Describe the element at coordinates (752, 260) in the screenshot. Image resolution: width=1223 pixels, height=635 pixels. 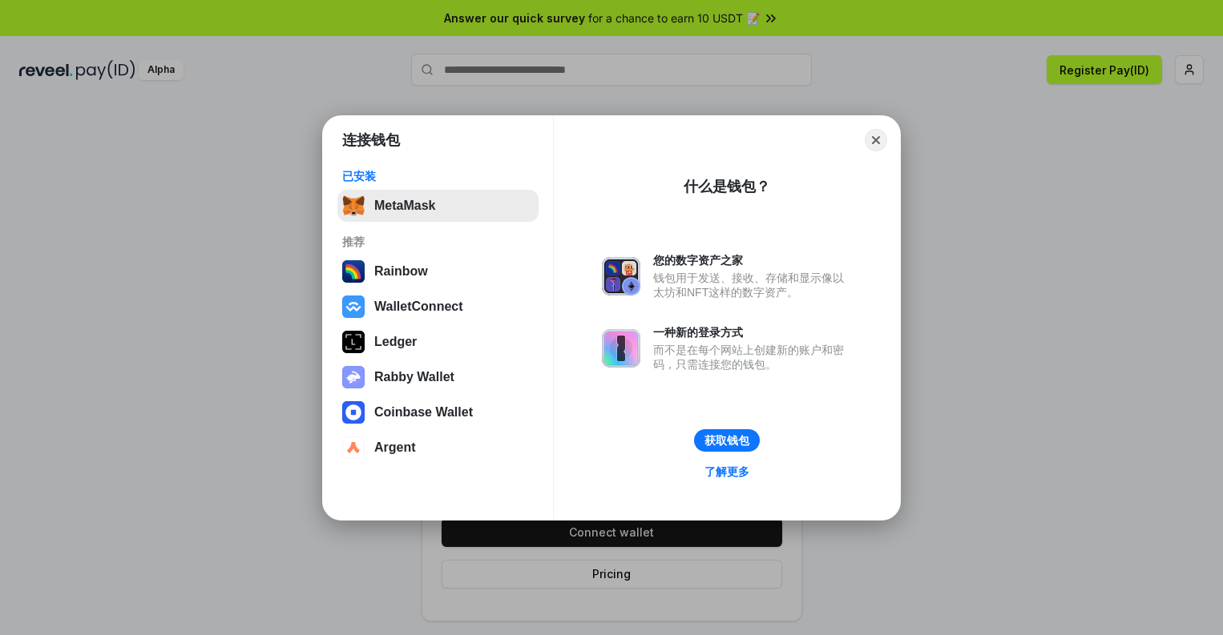
I see `div: 您的数字资产之家` at that location.